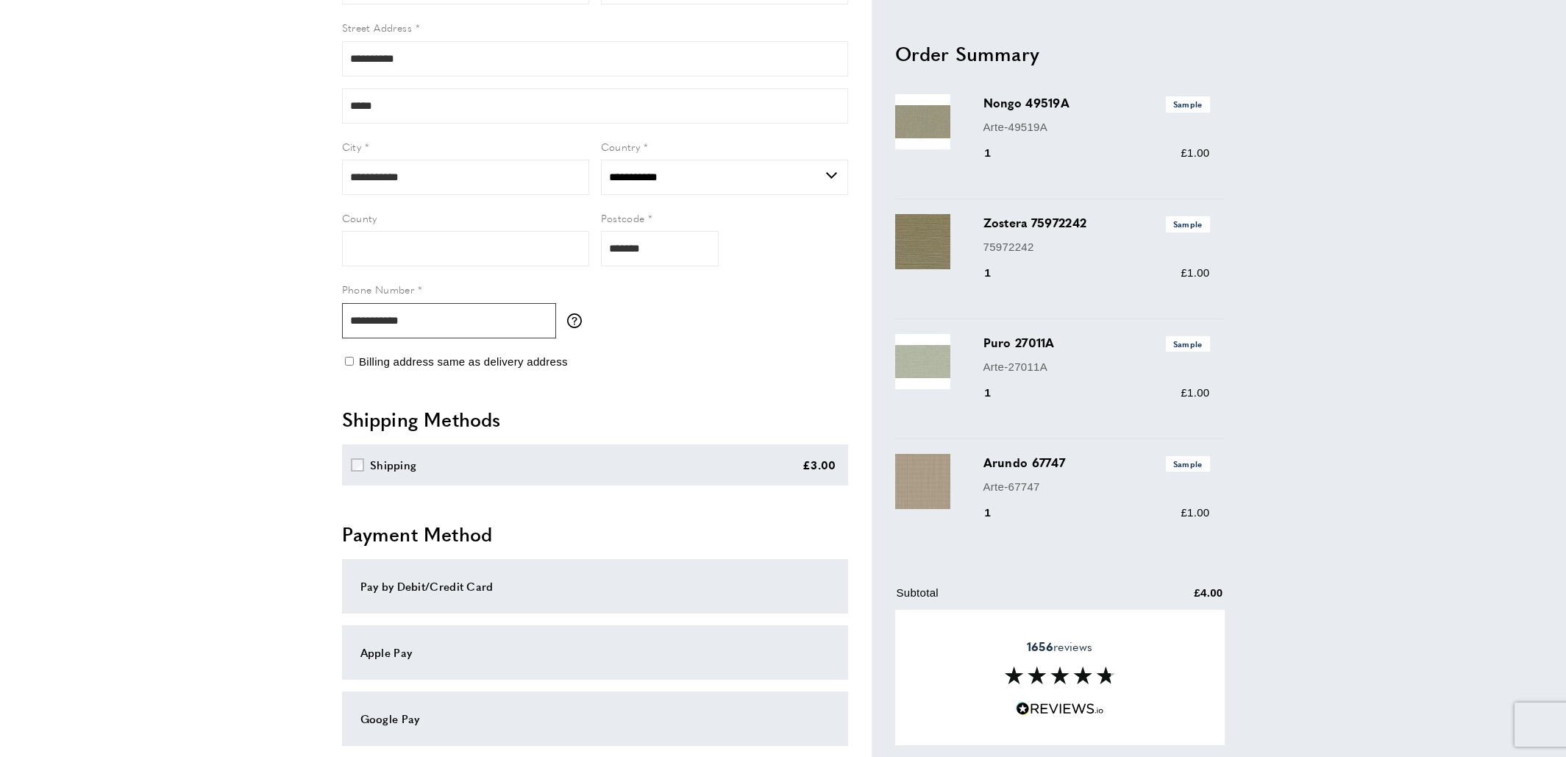 This screenshot has width=1566, height=757. Describe the element at coordinates (1060, 675) in the screenshot. I see `img: Reviews section` at that location.